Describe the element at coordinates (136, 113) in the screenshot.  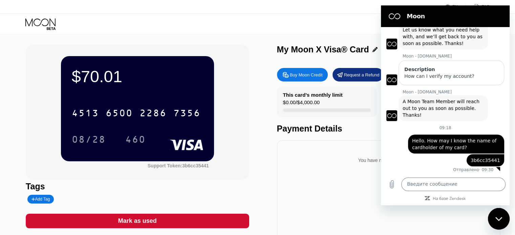
I see `div: 4513650022867356` at that location.